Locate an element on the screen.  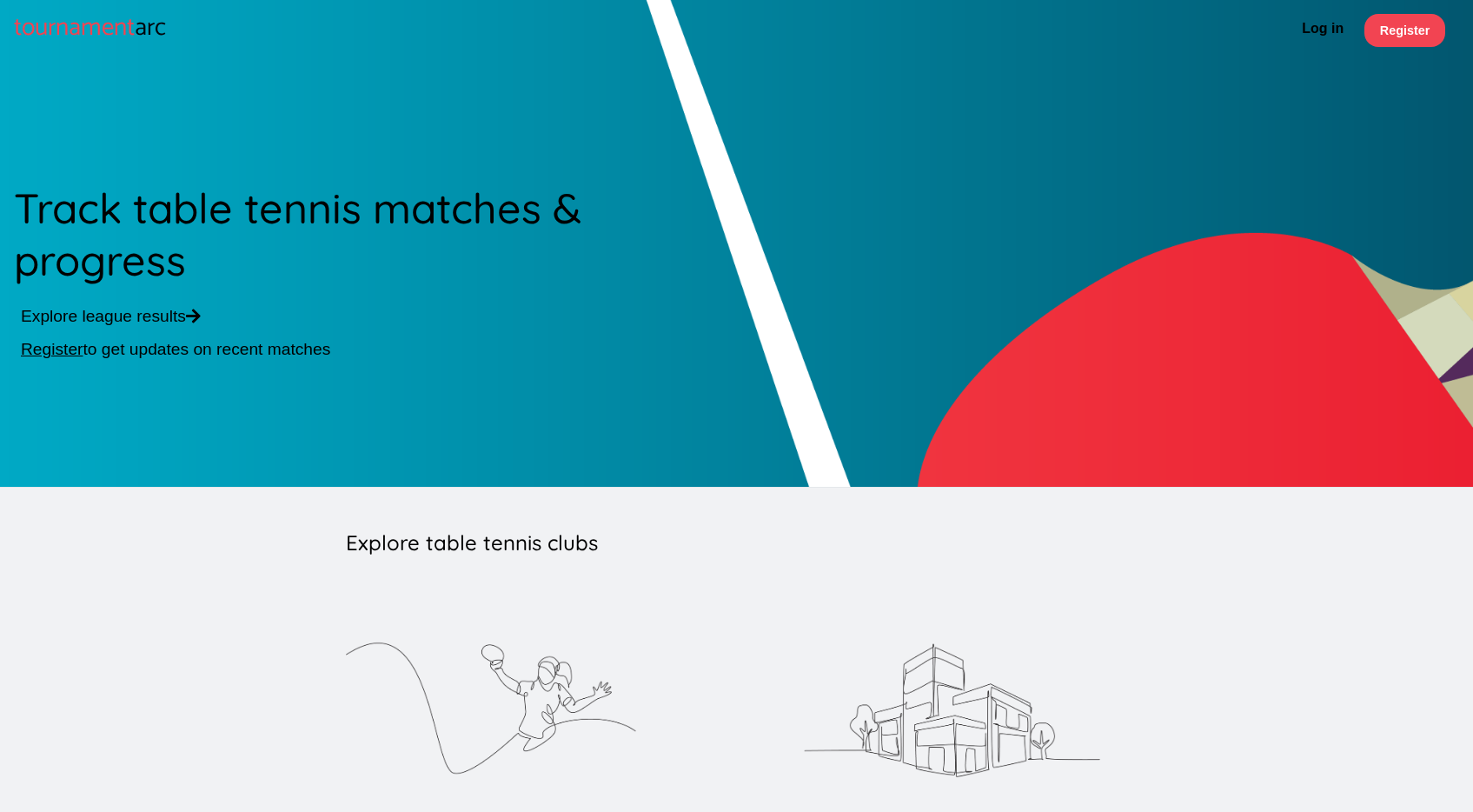
a: tournamentarc is located at coordinates (90, 28).